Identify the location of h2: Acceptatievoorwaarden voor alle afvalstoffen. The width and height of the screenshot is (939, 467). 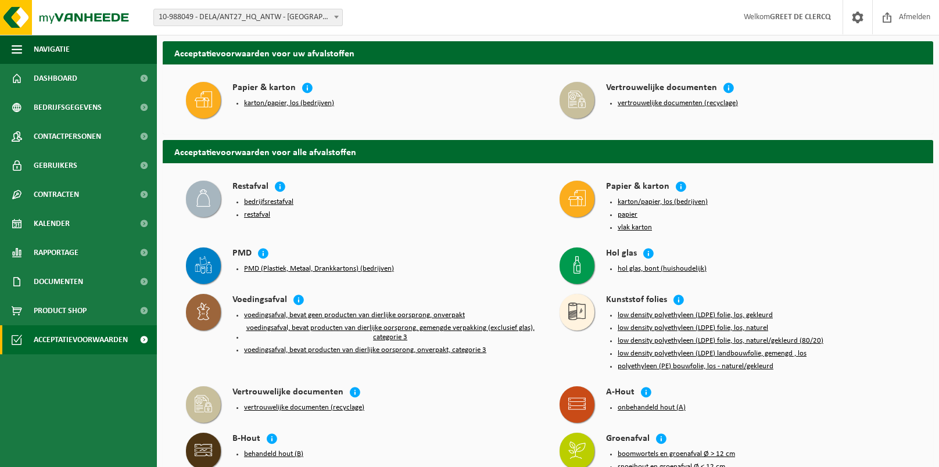
(548, 151).